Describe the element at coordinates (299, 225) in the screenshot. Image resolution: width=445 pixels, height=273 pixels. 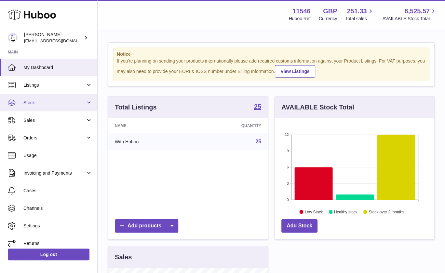
I see `a: Add Stock` at that location.